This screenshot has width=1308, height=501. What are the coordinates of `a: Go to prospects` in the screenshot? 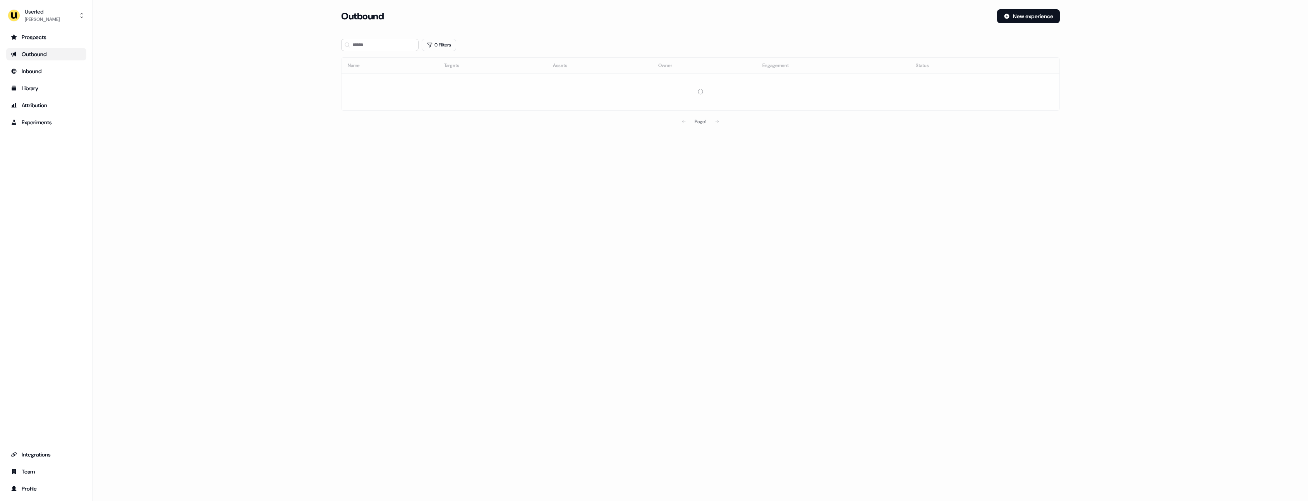 It's located at (46, 37).